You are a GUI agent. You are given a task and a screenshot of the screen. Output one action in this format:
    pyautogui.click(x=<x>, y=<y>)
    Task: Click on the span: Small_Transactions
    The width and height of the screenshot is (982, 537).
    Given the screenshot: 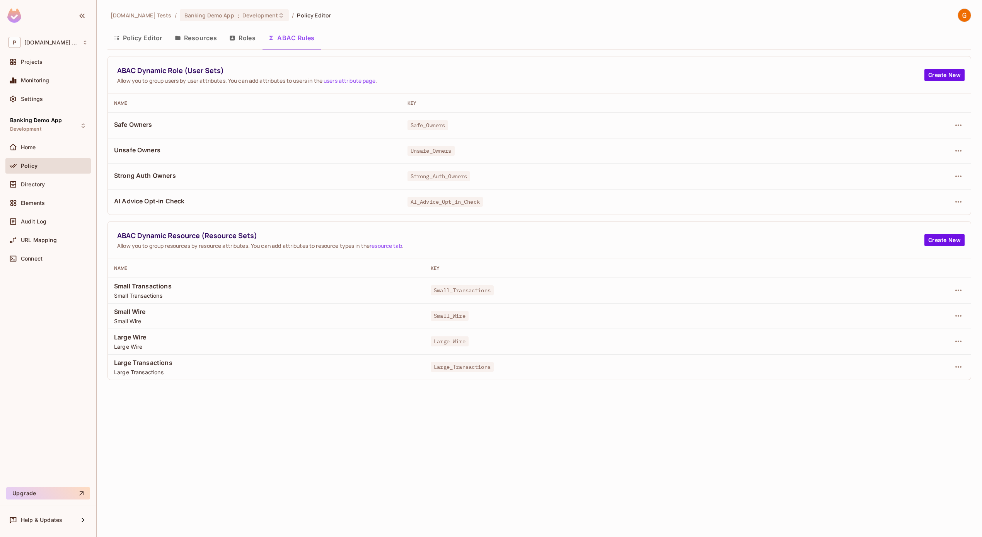 What is the action you would take?
    pyautogui.click(x=462, y=290)
    